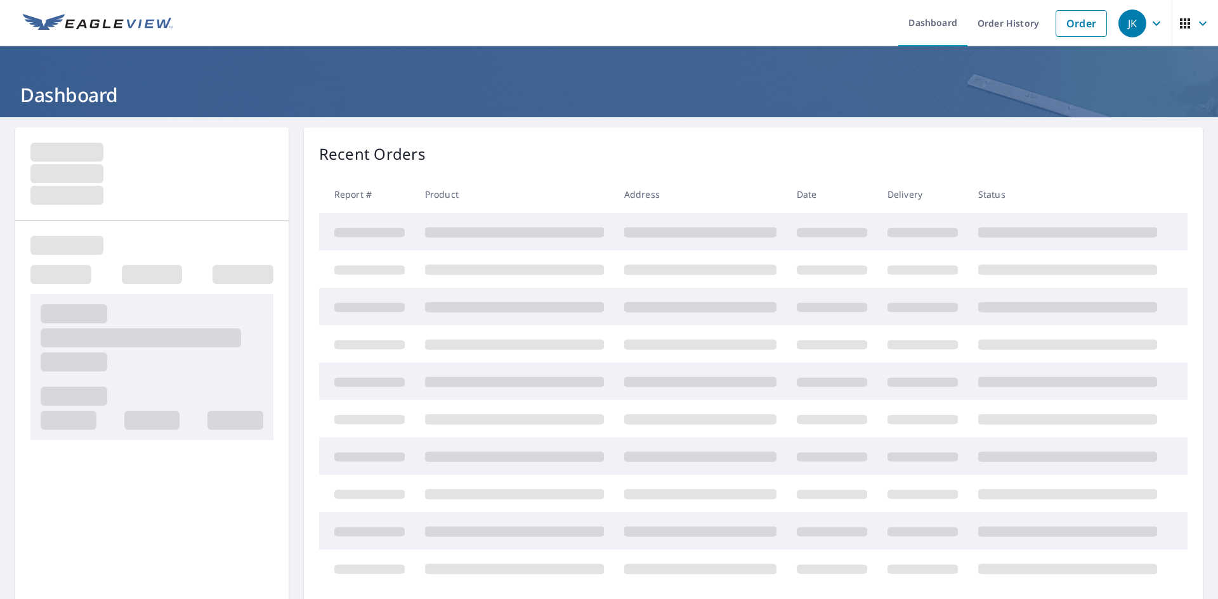 This screenshot has height=599, width=1218. I want to click on p: Recent Orders, so click(372, 154).